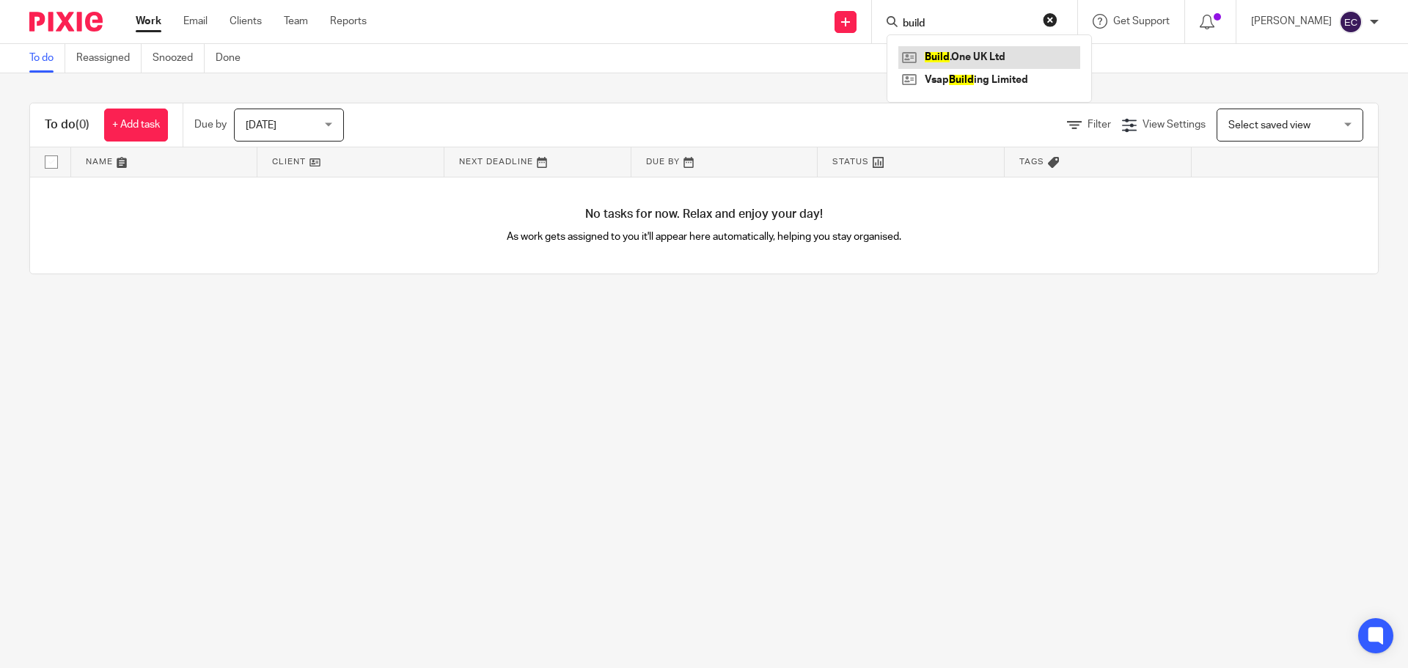 This screenshot has height=668, width=1408. What do you see at coordinates (1032, 161) in the screenshot?
I see `span: Tags` at bounding box center [1032, 161].